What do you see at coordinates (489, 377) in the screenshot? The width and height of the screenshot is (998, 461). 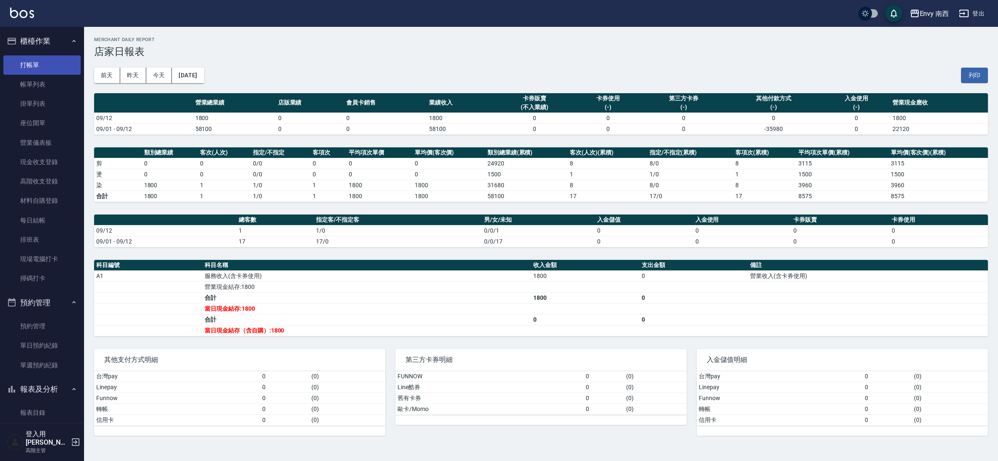 I see `td: FUNNOW` at bounding box center [489, 377].